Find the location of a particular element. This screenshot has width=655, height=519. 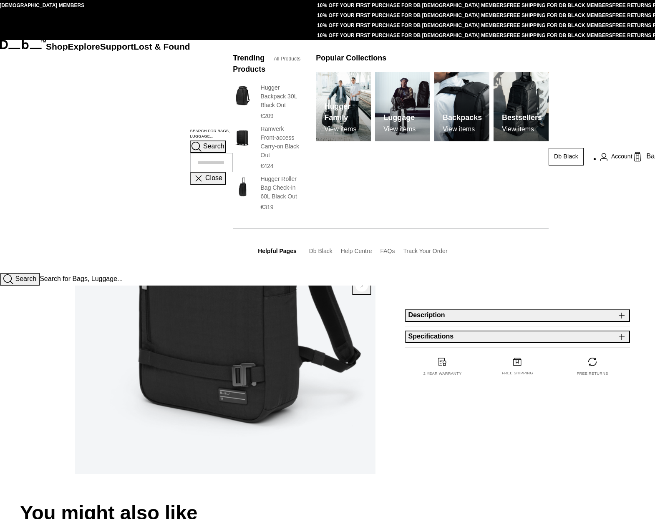

a: Db Luggage View items is located at coordinates (403, 107).